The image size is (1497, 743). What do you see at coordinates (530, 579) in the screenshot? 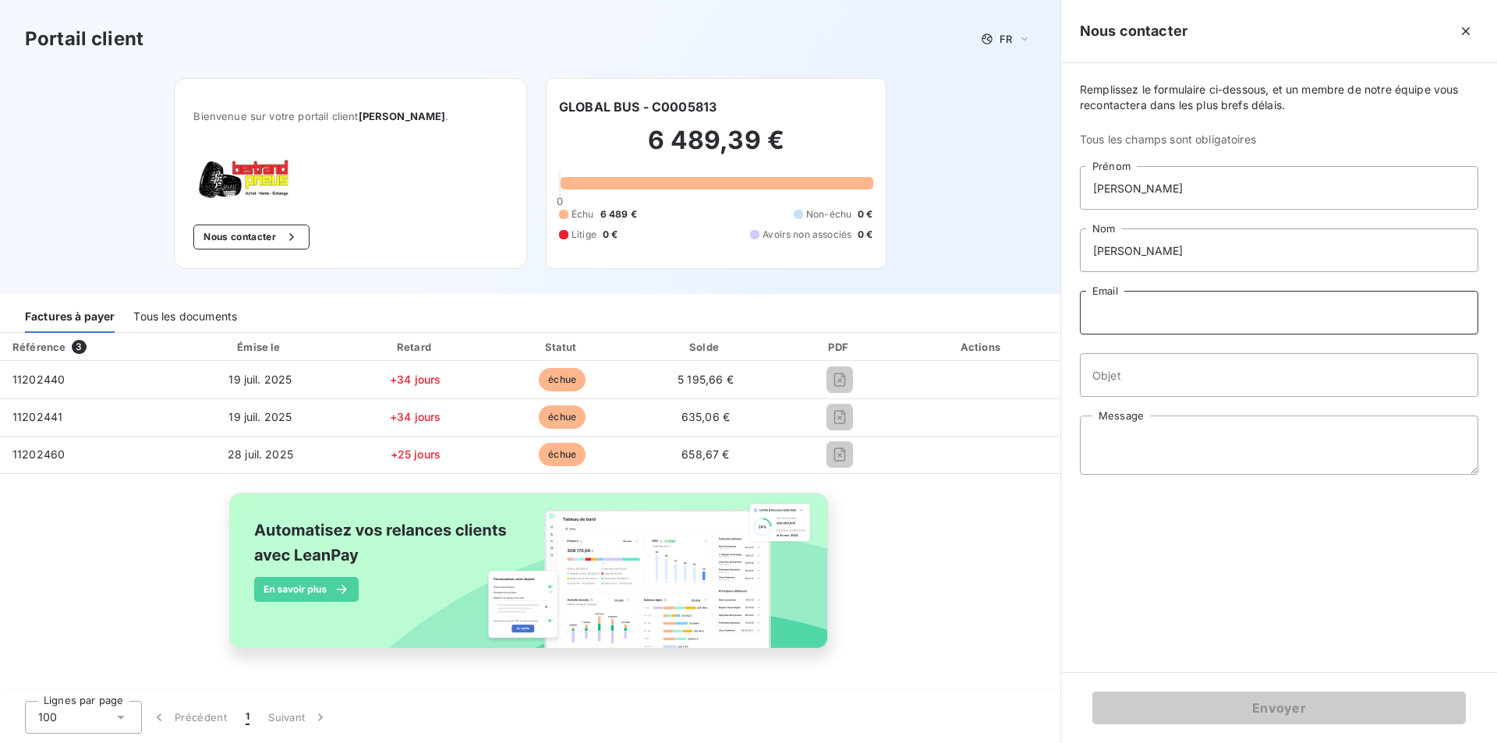
I see `img: banner` at bounding box center [530, 579].